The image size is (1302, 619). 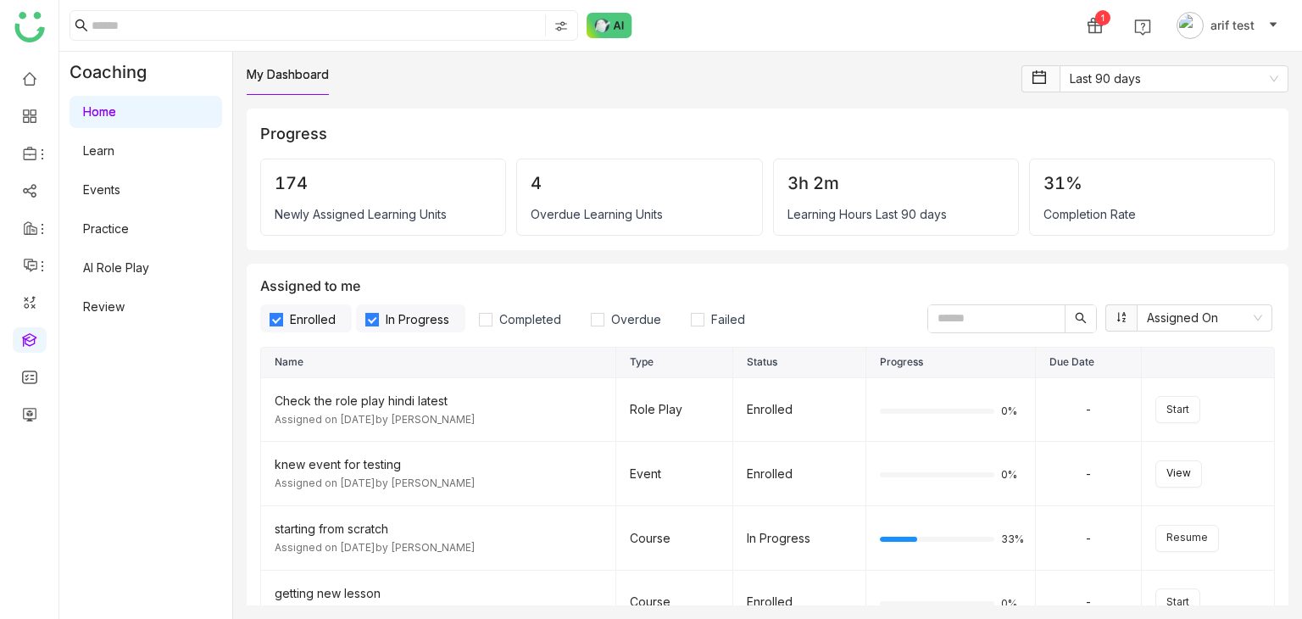 What do you see at coordinates (561, 26) in the screenshot?
I see `img: search-type.svg` at bounding box center [561, 26].